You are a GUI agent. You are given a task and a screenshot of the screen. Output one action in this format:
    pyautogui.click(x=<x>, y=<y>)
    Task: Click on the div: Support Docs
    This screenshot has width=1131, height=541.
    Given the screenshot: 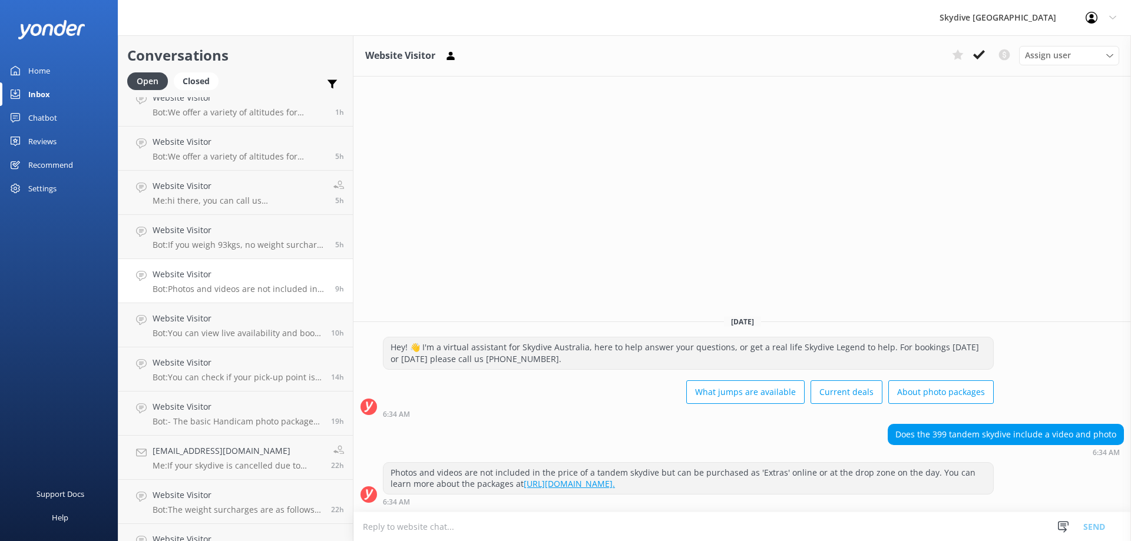 What is the action you would take?
    pyautogui.click(x=60, y=494)
    